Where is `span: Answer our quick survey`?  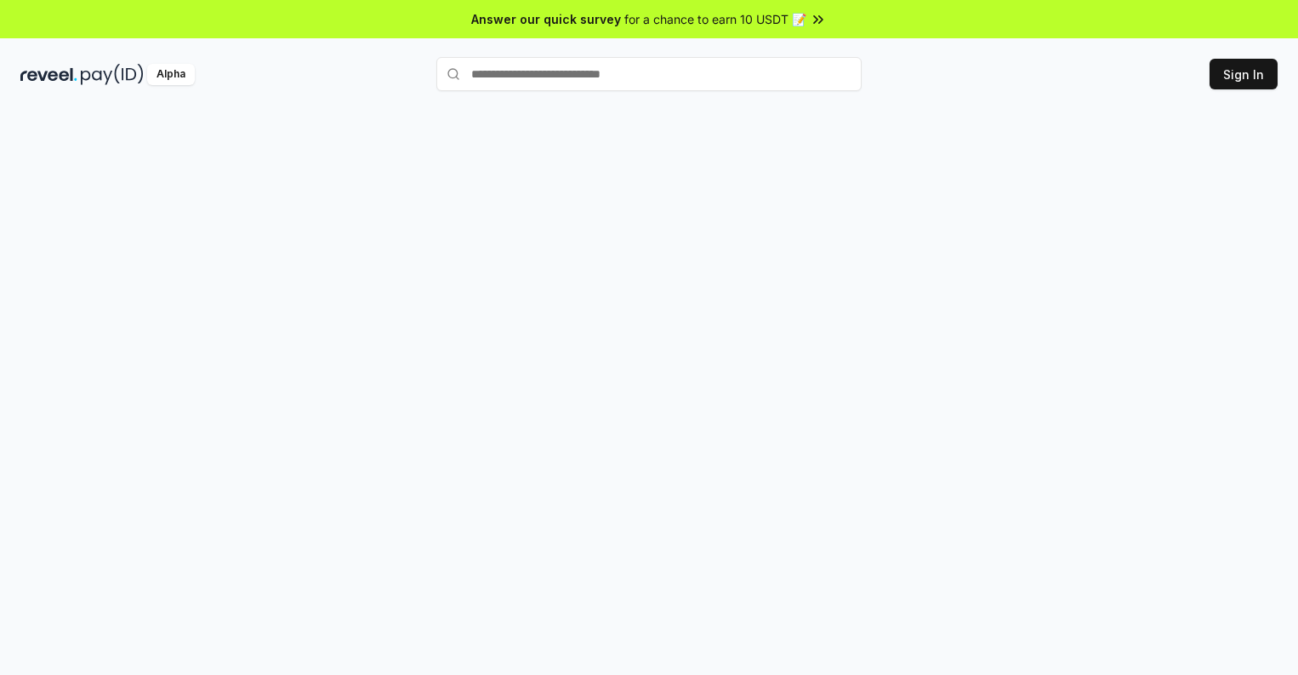
span: Answer our quick survey is located at coordinates (546, 19).